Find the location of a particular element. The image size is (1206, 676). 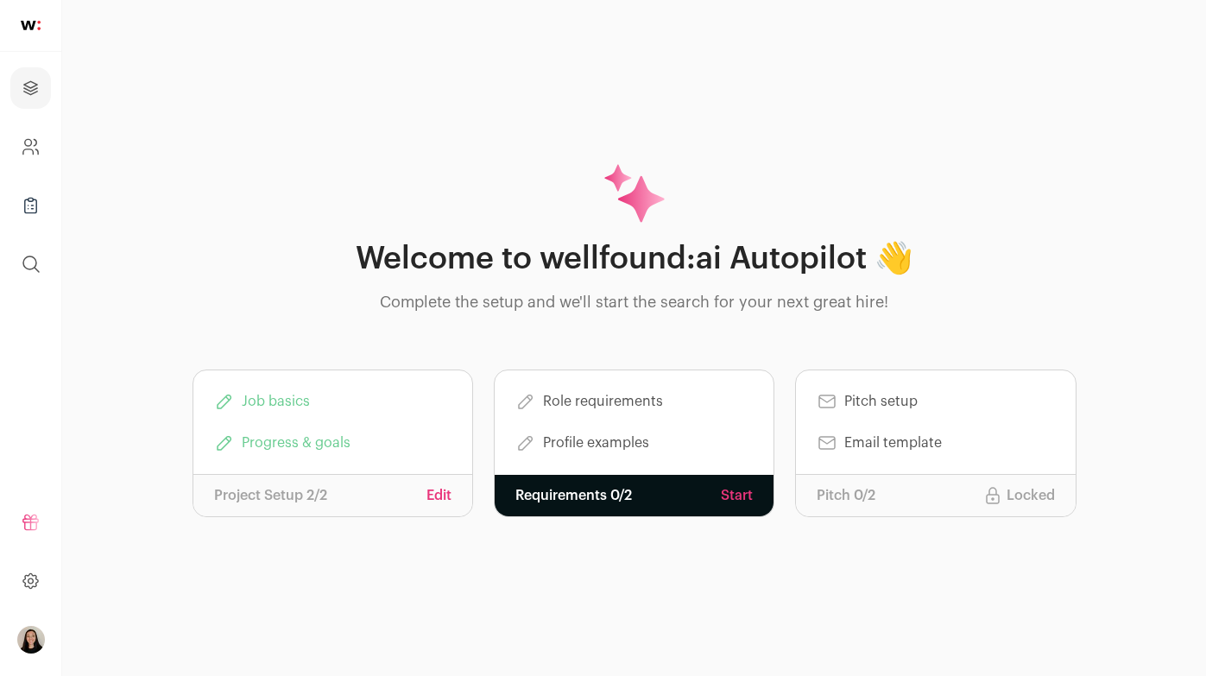

a: Company Lists is located at coordinates (30, 206).